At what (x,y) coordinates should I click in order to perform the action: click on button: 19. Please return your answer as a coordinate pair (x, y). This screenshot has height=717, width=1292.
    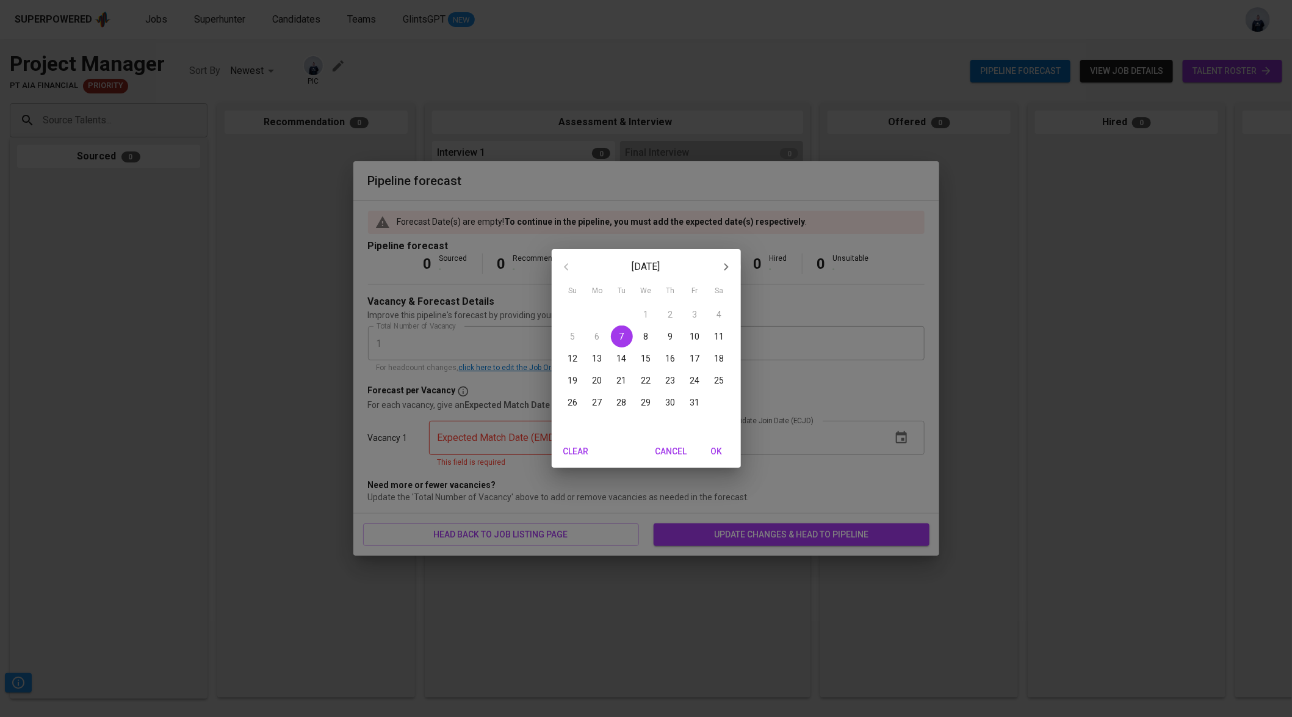
    Looking at the image, I should click on (573, 380).